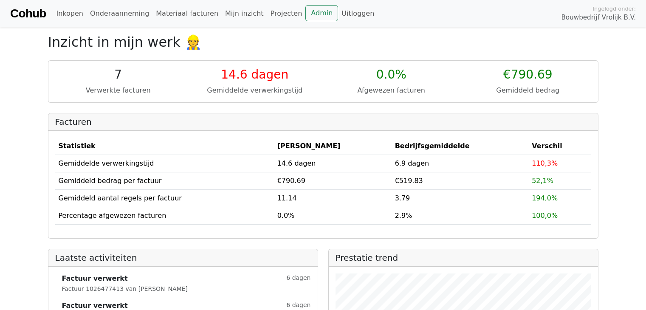 This screenshot has height=310, width=646. I want to click on td: 0.0%, so click(332, 215).